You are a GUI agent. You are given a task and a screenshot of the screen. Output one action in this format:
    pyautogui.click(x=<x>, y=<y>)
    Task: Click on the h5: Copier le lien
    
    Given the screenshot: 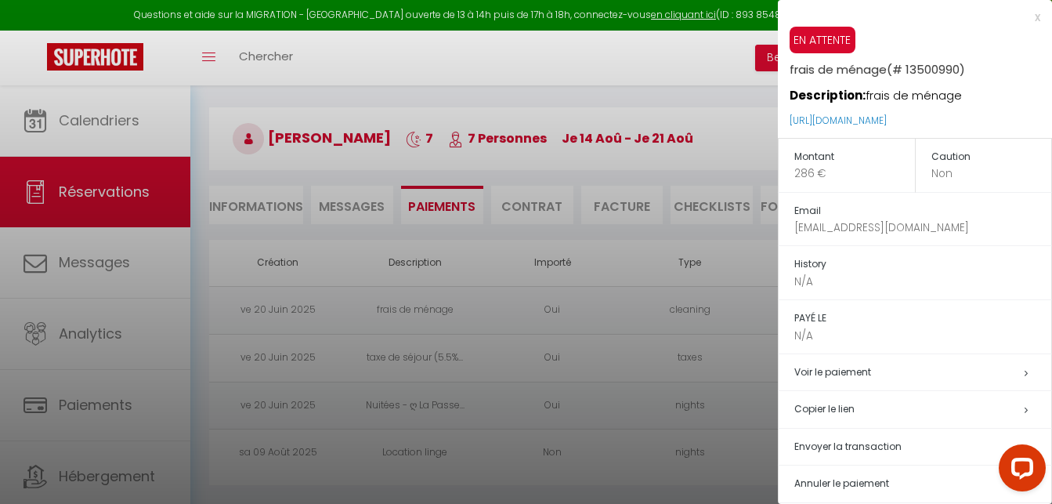 What is the action you would take?
    pyautogui.click(x=923, y=409)
    